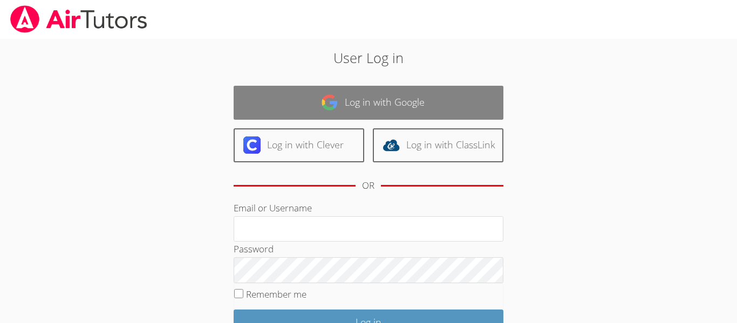 This screenshot has height=323, width=737. What do you see at coordinates (273, 208) in the screenshot?
I see `label: Email or Username` at bounding box center [273, 208].